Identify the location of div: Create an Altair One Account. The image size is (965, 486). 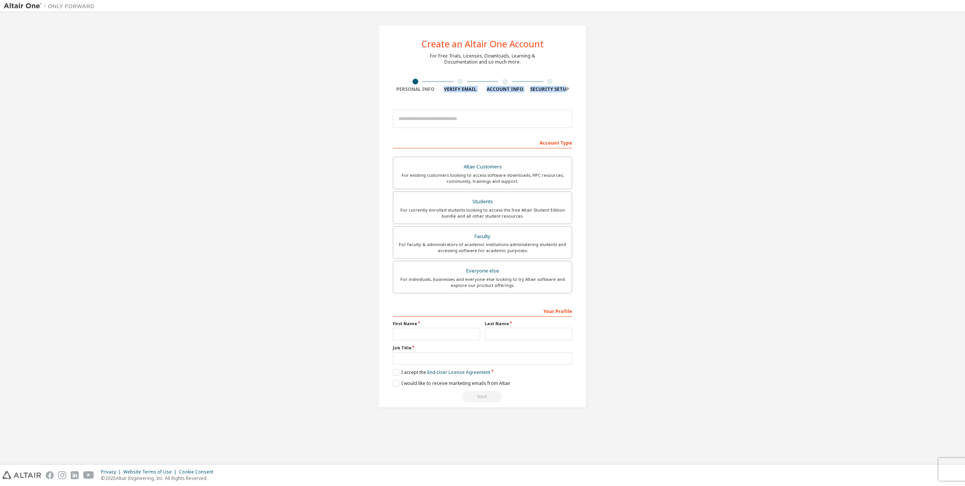
(483, 44).